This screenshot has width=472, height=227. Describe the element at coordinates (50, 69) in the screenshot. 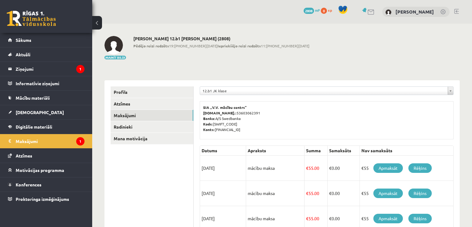

I see `legend: Ziņojumi` at that location.